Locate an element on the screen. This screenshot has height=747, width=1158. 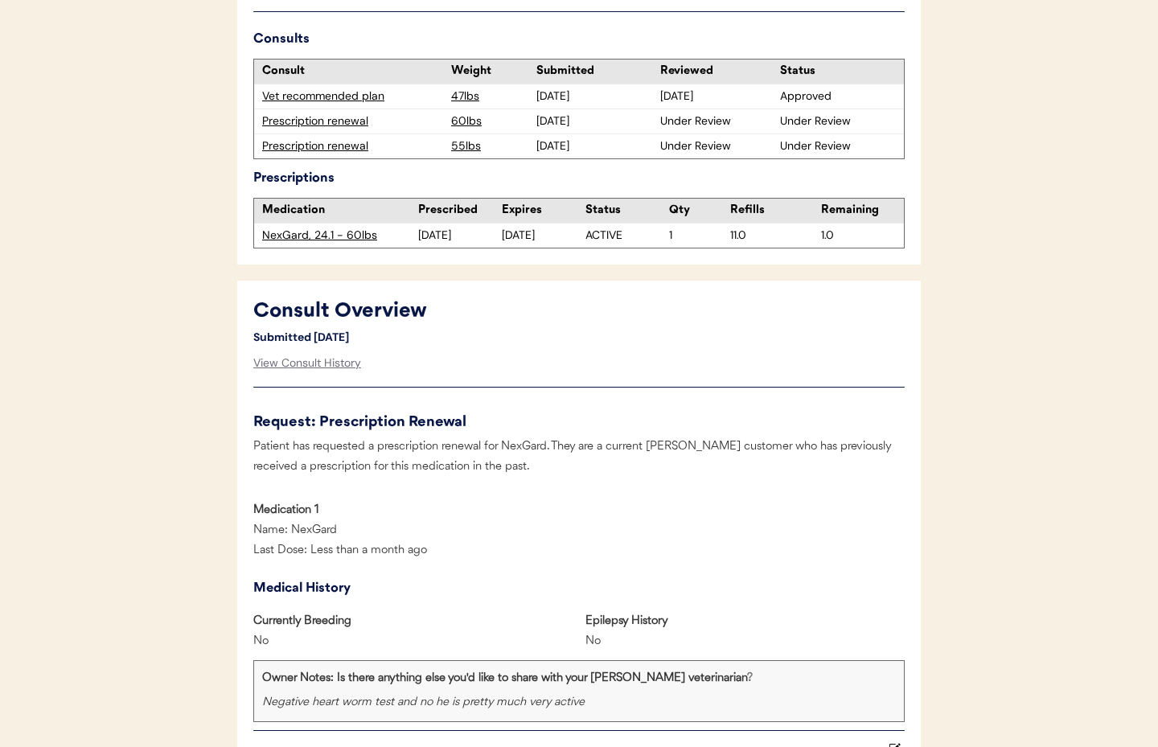
div: Request: Prescription Renewal is located at coordinates (579, 422).